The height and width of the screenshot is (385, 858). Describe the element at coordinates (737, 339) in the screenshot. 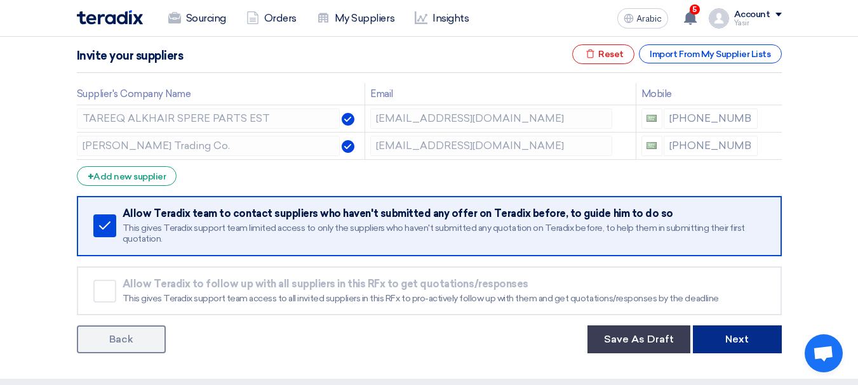

I see `font: Next` at that location.